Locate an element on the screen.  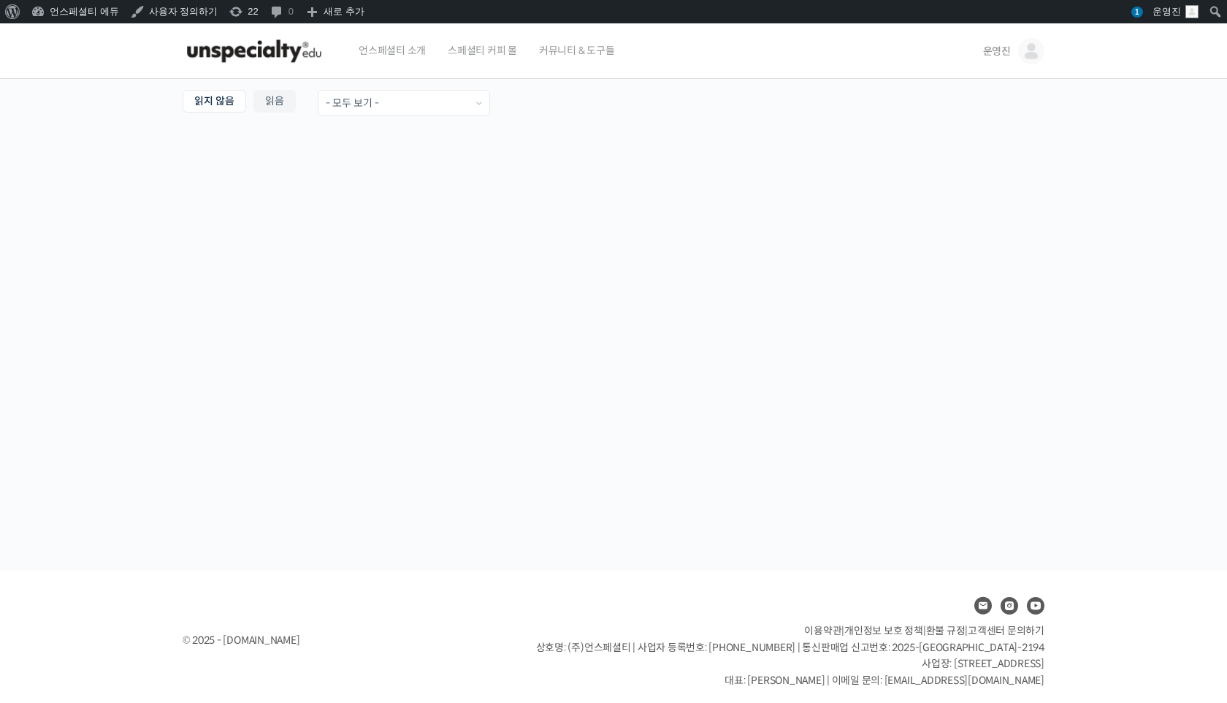
a: 읽지 않음 is located at coordinates (214, 101).